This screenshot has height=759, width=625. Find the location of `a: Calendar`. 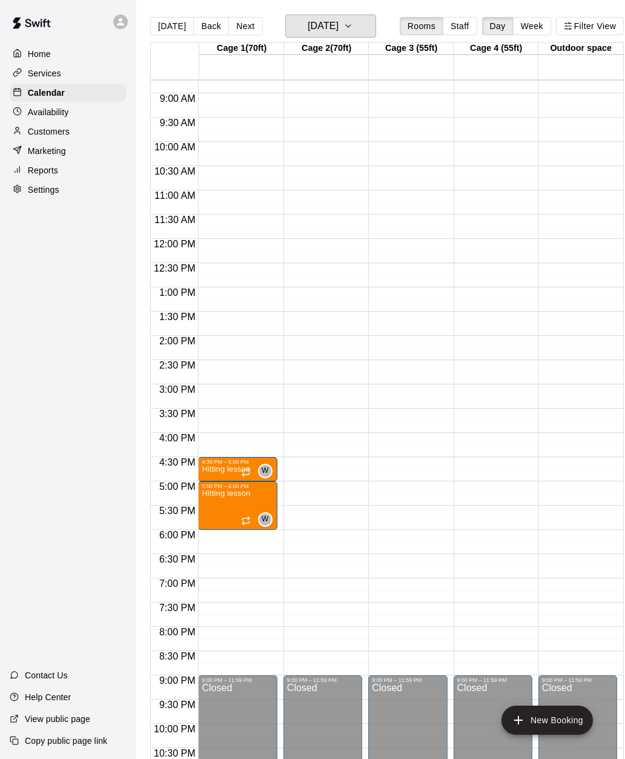

a: Calendar is located at coordinates (68, 93).